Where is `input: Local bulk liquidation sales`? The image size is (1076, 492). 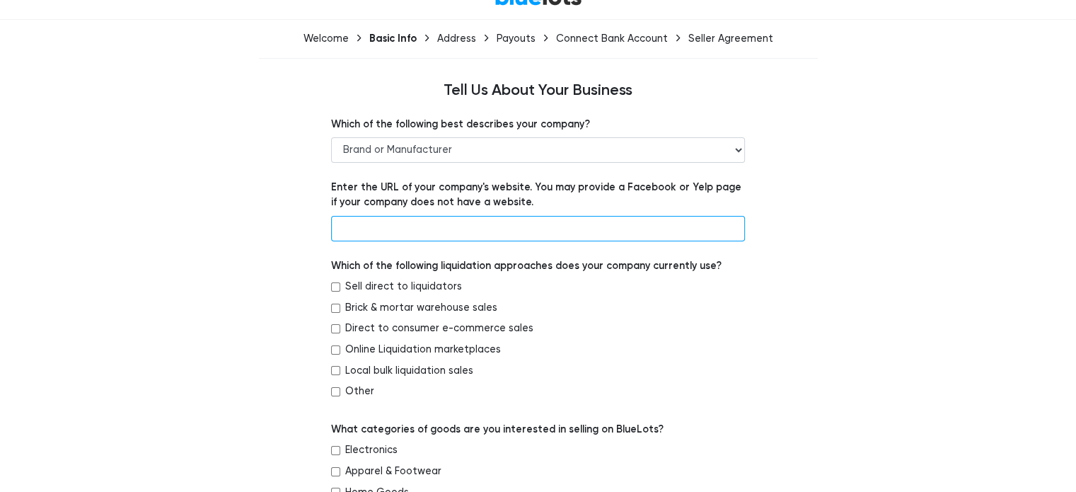 input: Local bulk liquidation sales is located at coordinates (335, 370).